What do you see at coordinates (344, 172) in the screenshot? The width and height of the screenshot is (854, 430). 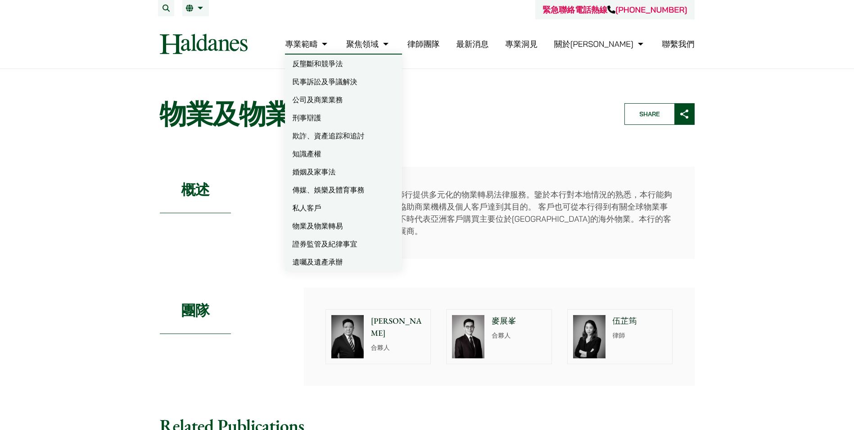 I see `a: 婚姻及家事法` at bounding box center [344, 172].